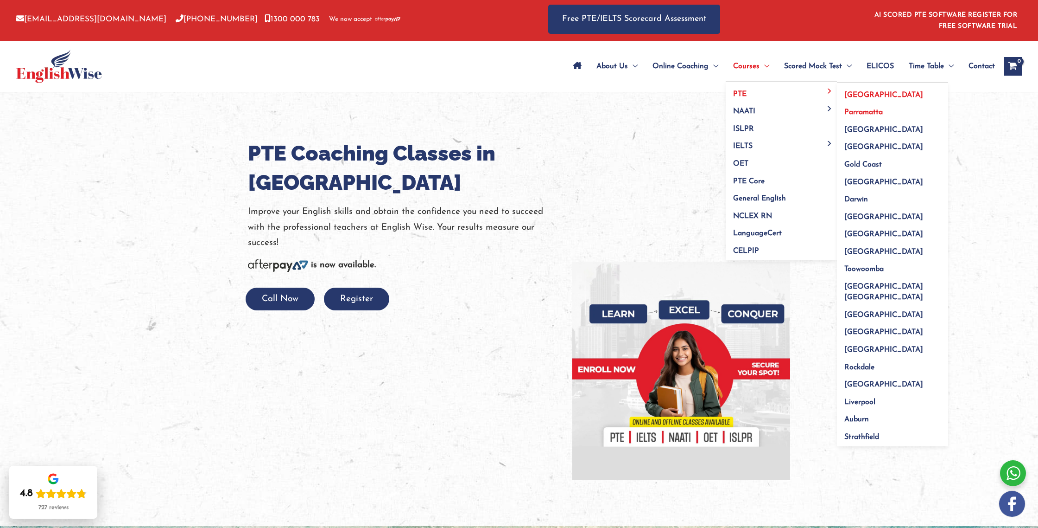 This screenshot has height=528, width=1038. What do you see at coordinates (357, 299) in the screenshot?
I see `a: Register` at bounding box center [357, 299].